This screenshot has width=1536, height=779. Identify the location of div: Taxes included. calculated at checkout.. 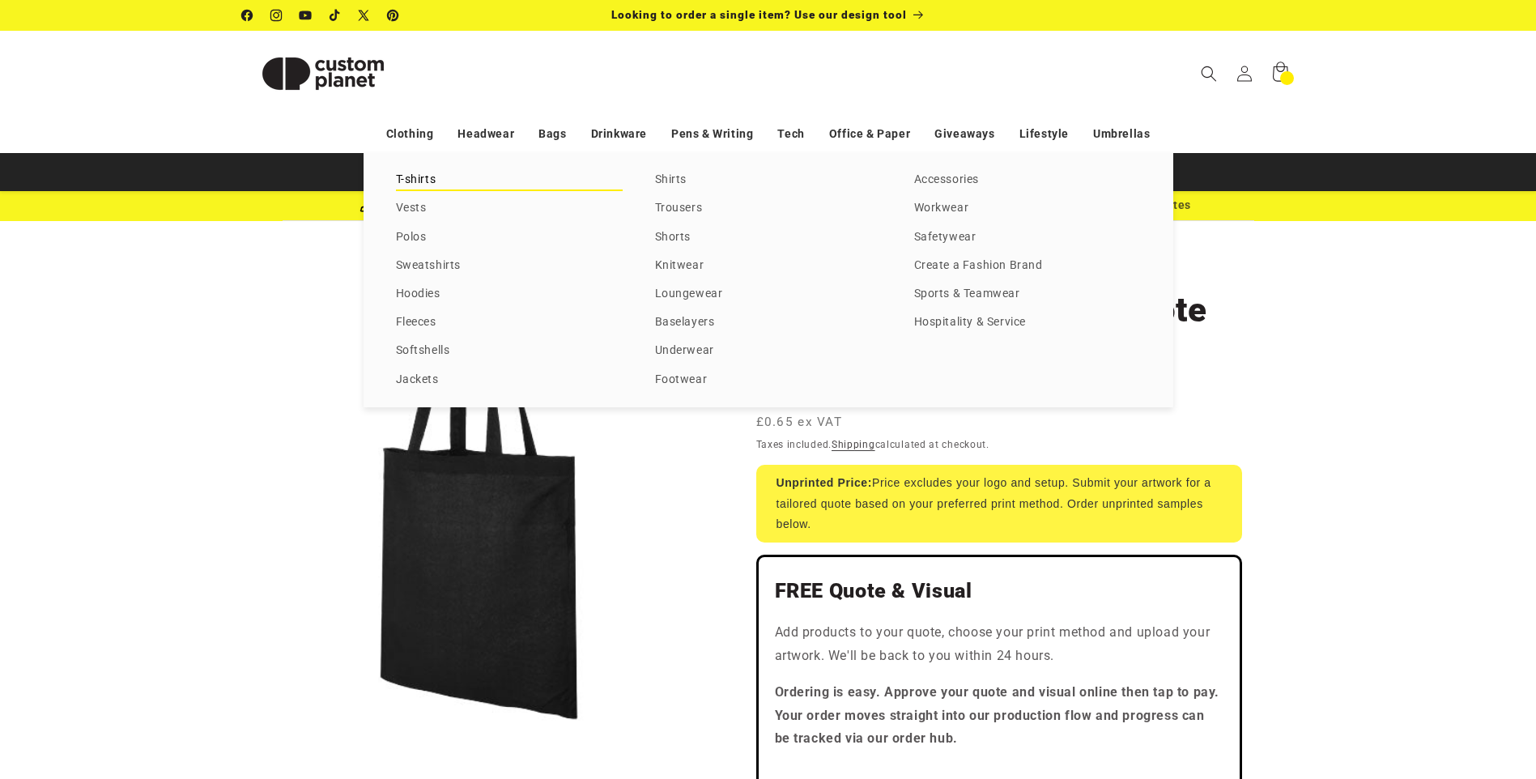
(999, 445).